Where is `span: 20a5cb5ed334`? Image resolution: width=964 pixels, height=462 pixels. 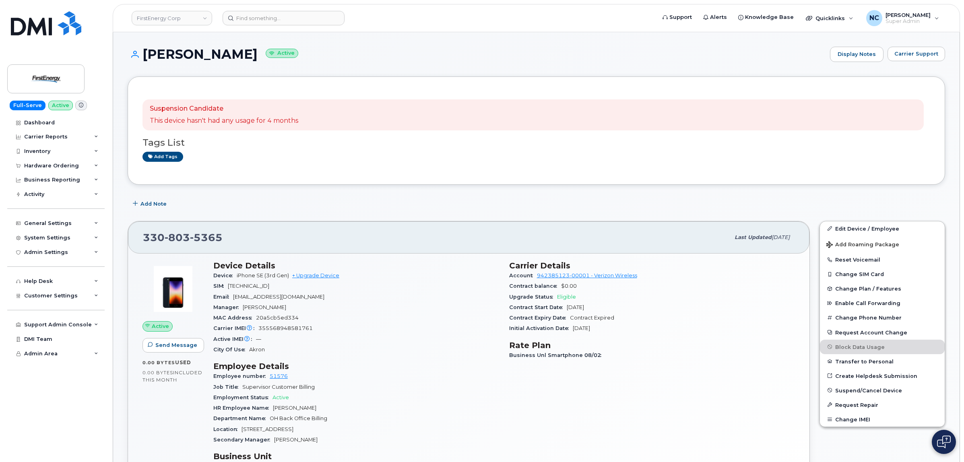 span: 20a5cb5ed334 is located at coordinates (277, 318).